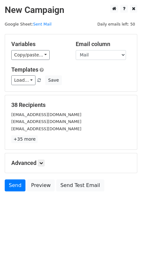 This screenshot has height=280, width=142. I want to click on a: Preview, so click(41, 185).